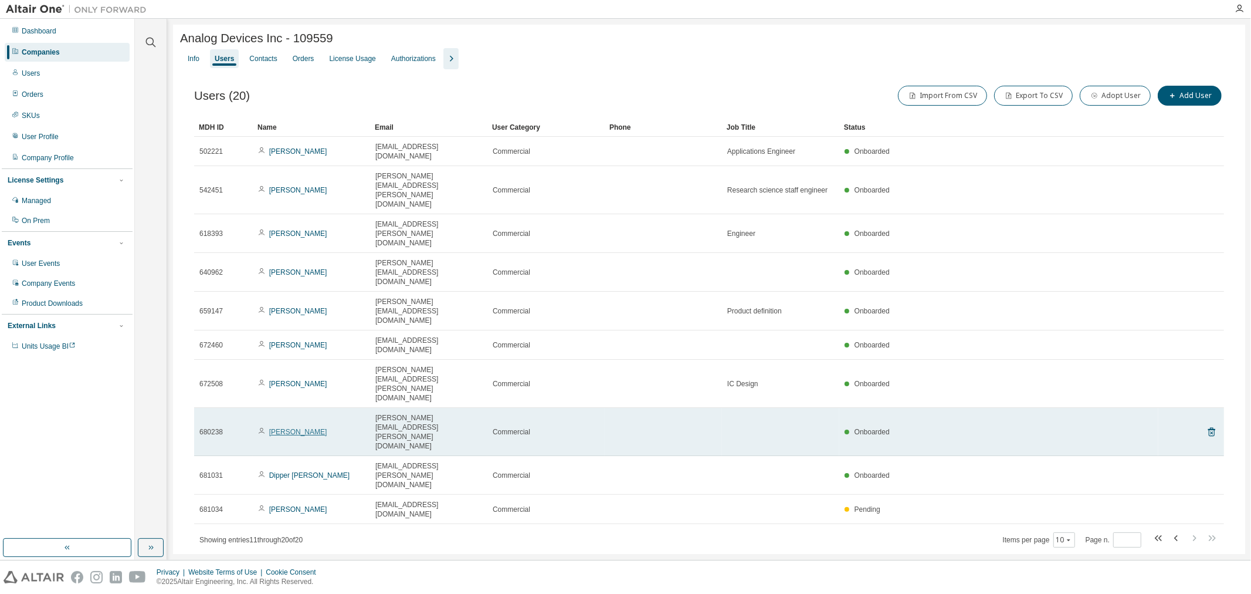 Image resolution: width=1251 pixels, height=594 pixels. Describe the element at coordinates (36, 221) in the screenshot. I see `div: On Prem` at that location.